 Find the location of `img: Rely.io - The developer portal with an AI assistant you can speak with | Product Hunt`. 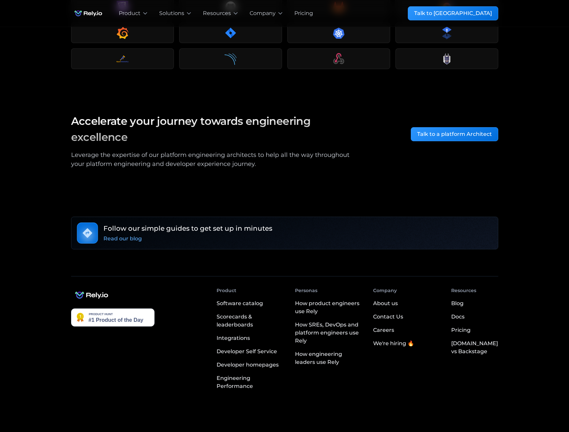

img: Rely.io - The developer portal with an AI assistant you can speak with | Product Hunt is located at coordinates (113, 317).